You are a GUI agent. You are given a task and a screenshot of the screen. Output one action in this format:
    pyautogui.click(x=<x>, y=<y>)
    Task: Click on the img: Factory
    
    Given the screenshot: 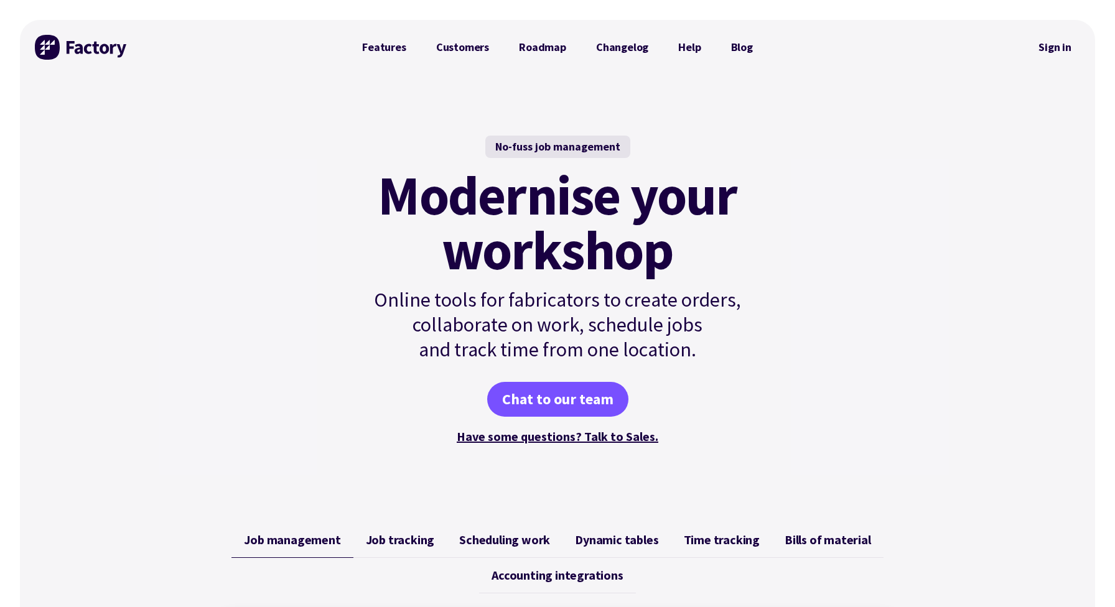 What is the action you would take?
    pyautogui.click(x=81, y=47)
    